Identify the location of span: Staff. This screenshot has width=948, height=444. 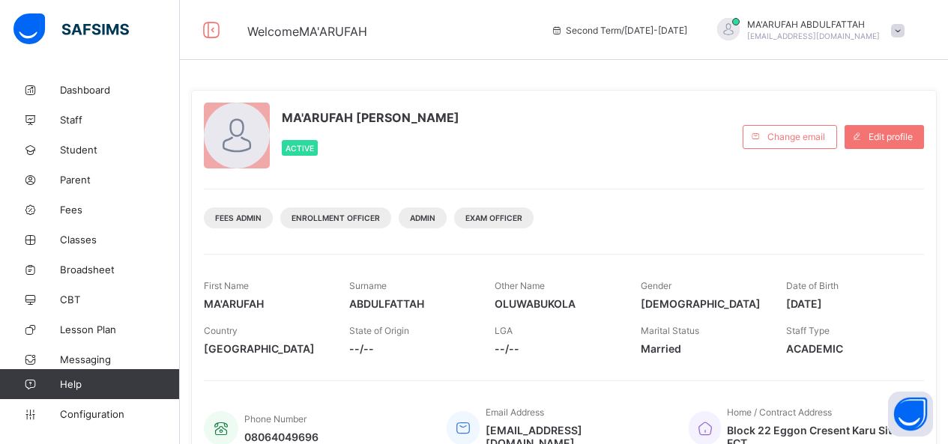
(120, 120).